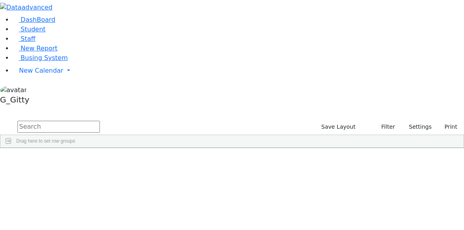 Image resolution: width=464 pixels, height=230 pixels. Describe the element at coordinates (33, 29) in the screenshot. I see `span: Student` at that location.